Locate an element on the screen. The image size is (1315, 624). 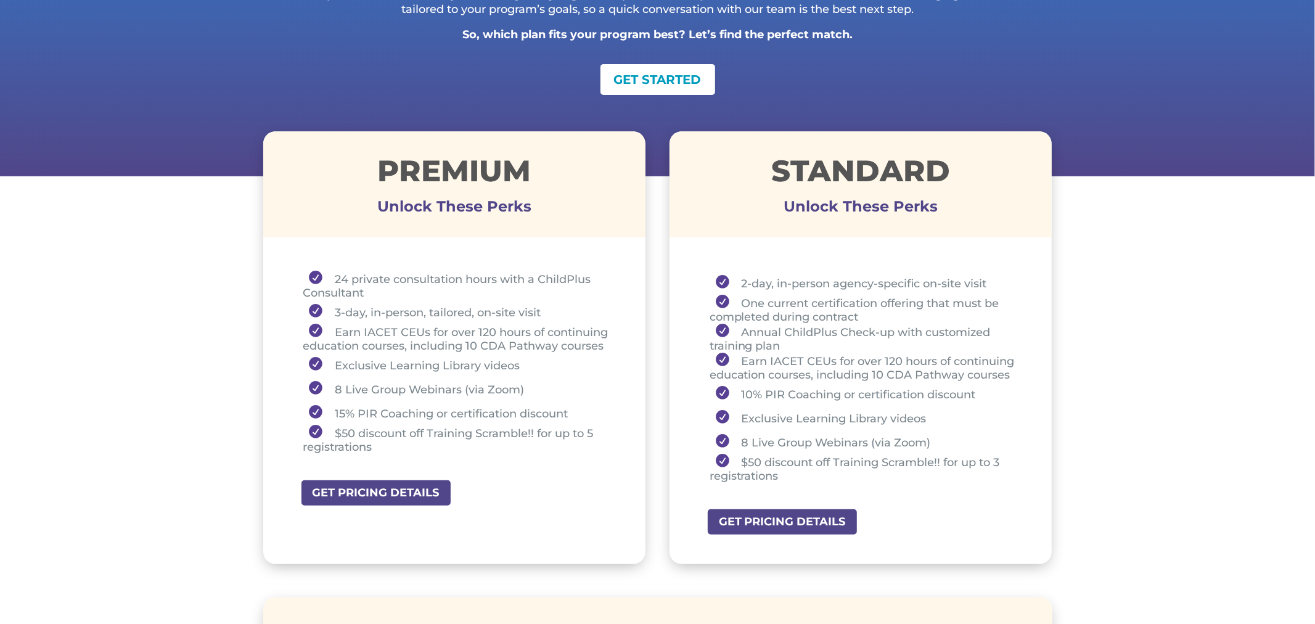
li: One current certification offering that must be completed during contract is located at coordinates (866, 309).